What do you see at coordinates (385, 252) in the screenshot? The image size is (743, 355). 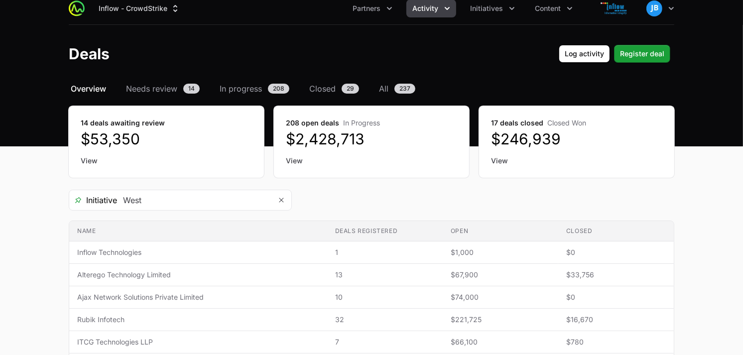 I see `span: 1` at bounding box center [385, 252].